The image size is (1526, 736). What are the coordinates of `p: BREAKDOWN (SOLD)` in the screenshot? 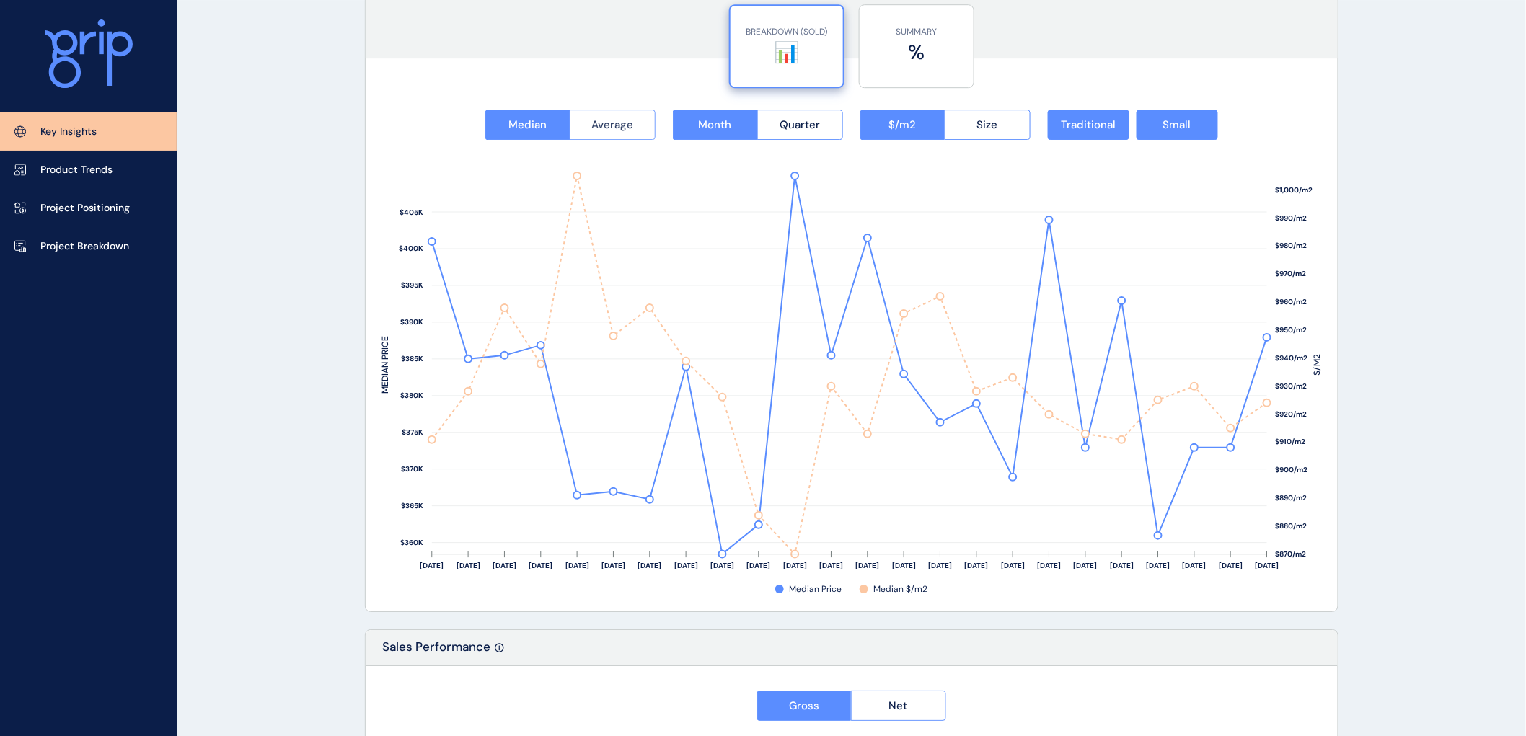 It's located at (787, 32).